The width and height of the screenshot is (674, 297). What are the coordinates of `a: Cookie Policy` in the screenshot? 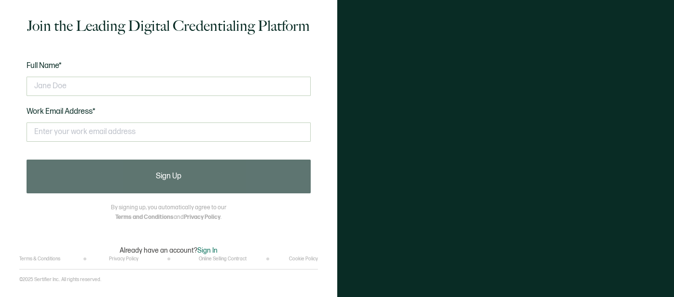 It's located at (304, 259).